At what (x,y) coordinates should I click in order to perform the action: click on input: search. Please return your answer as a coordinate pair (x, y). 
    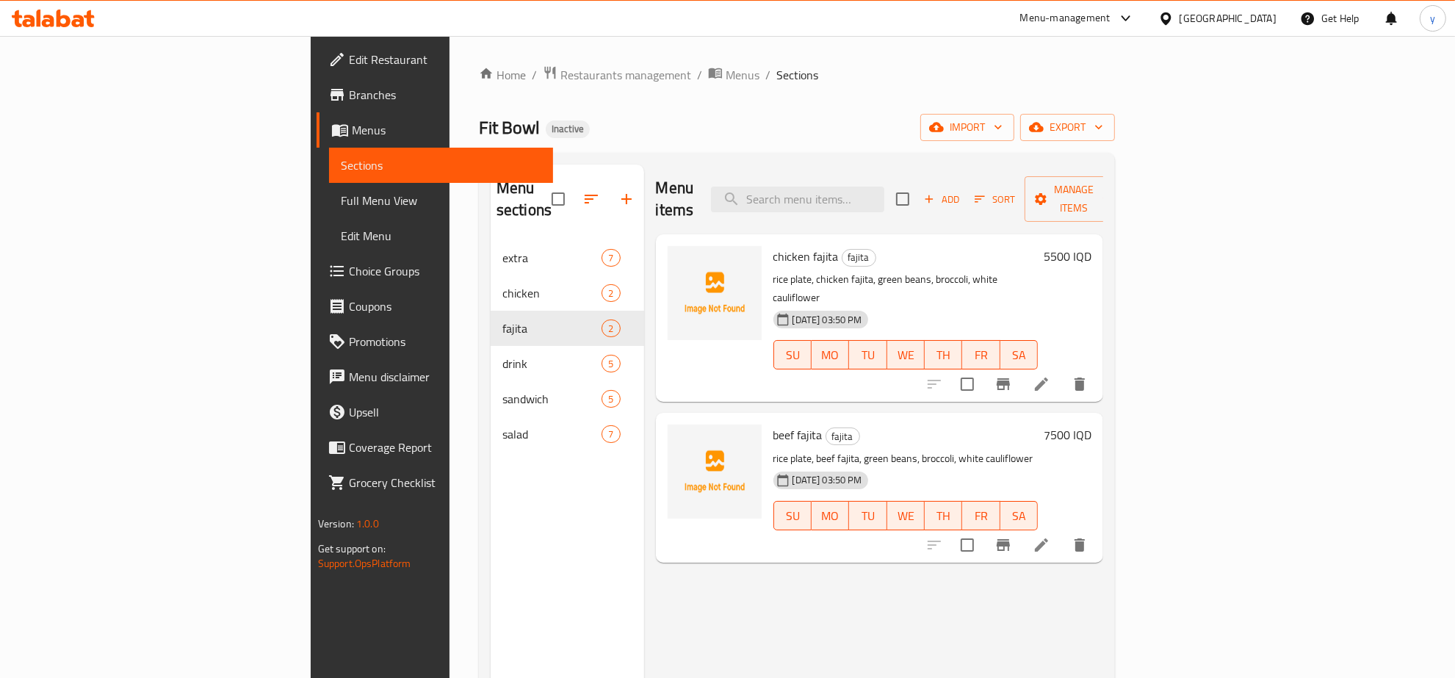
    Looking at the image, I should click on (798, 199).